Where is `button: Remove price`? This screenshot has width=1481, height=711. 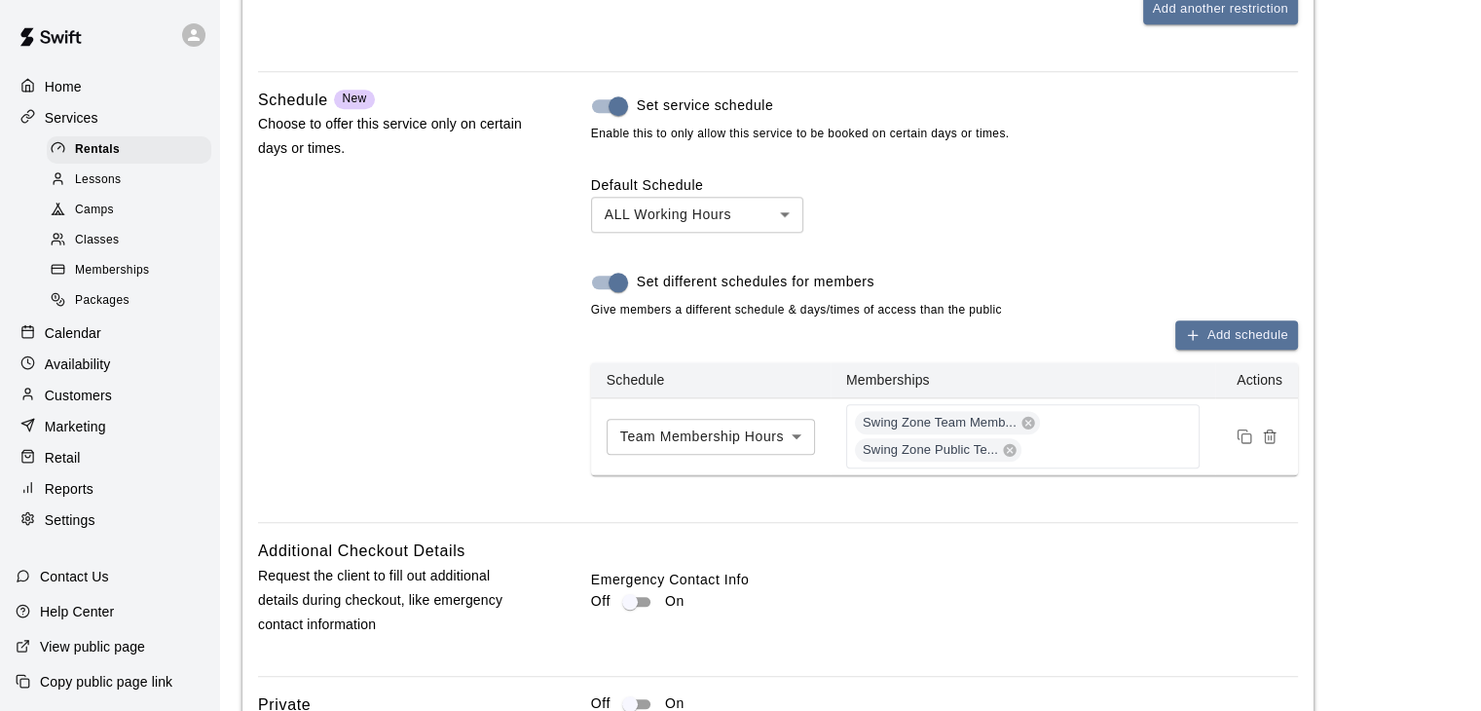 button: Remove price is located at coordinates (1270, 436).